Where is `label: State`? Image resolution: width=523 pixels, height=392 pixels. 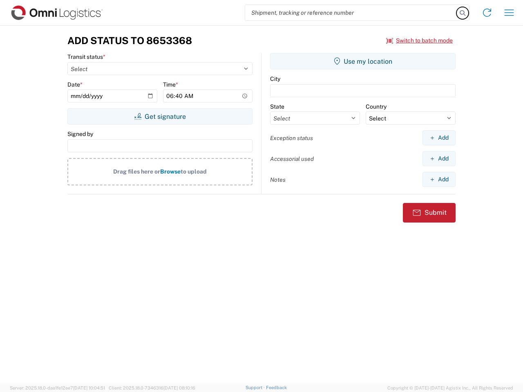 label: State is located at coordinates (277, 107).